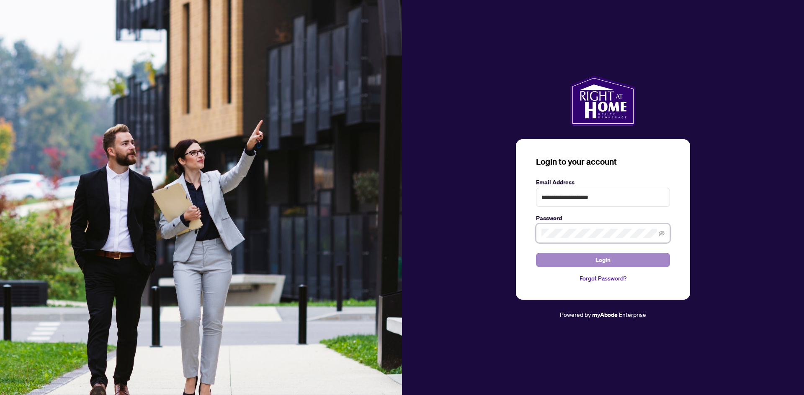 Image resolution: width=804 pixels, height=395 pixels. I want to click on label: Password, so click(603, 218).